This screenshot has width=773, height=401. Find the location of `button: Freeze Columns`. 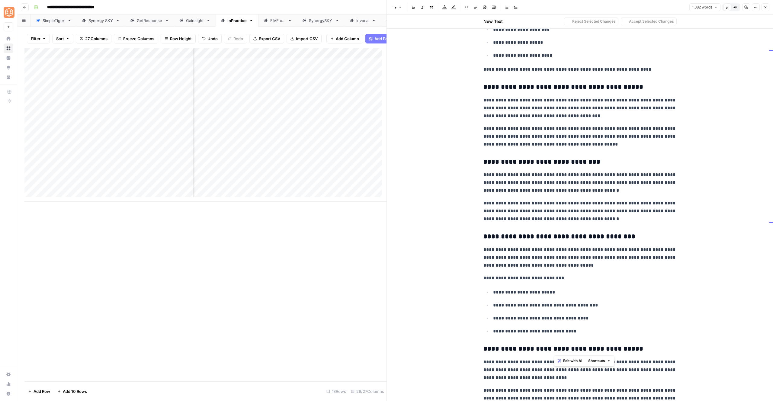

button: Freeze Columns is located at coordinates (136, 39).